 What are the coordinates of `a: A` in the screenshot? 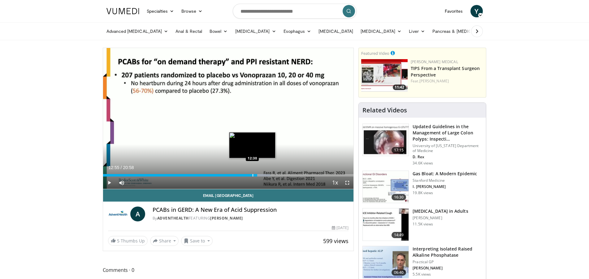 It's located at (138, 214).